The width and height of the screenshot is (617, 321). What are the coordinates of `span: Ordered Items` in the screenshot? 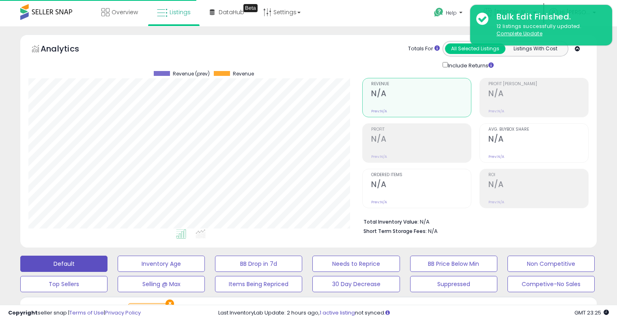 It's located at (421, 175).